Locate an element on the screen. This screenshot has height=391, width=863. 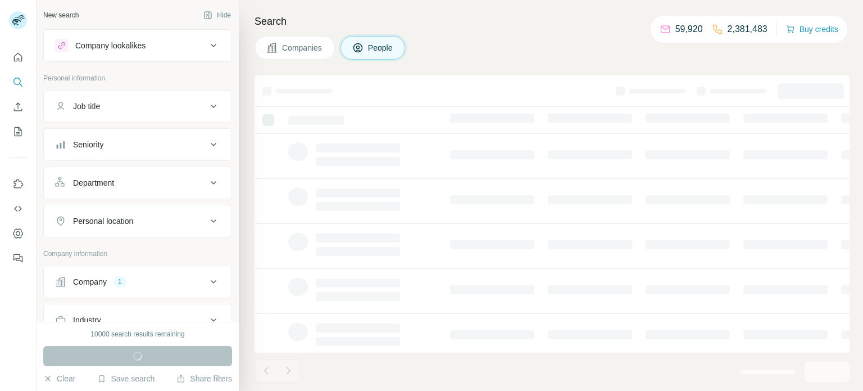
button: Dashboard is located at coordinates (18, 233).